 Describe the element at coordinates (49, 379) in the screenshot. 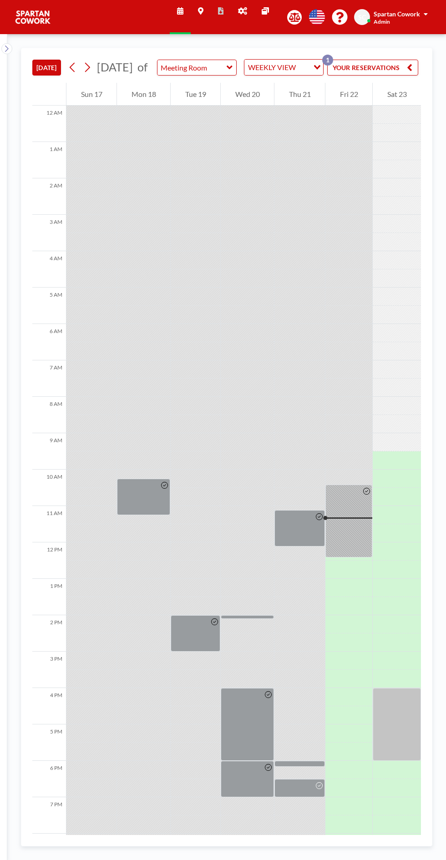

I see `div: 7 AM` at that location.